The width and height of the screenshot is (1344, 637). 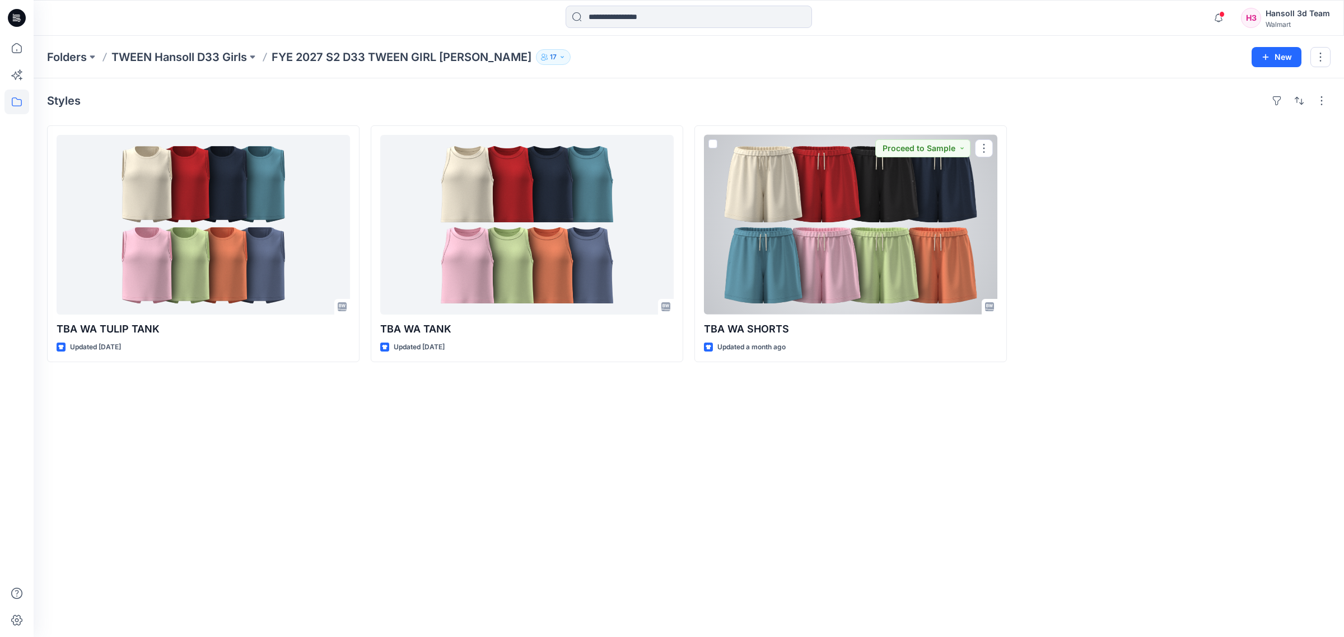 What do you see at coordinates (527, 224) in the screenshot?
I see `a: TBA WA TANK` at bounding box center [527, 224].